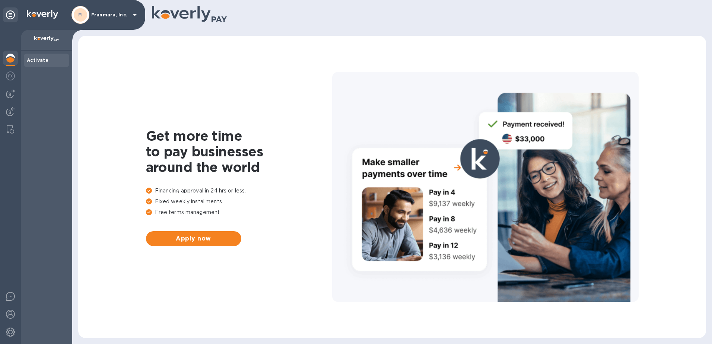 The width and height of the screenshot is (712, 344). What do you see at coordinates (194, 239) in the screenshot?
I see `span: Apply now` at bounding box center [194, 239].